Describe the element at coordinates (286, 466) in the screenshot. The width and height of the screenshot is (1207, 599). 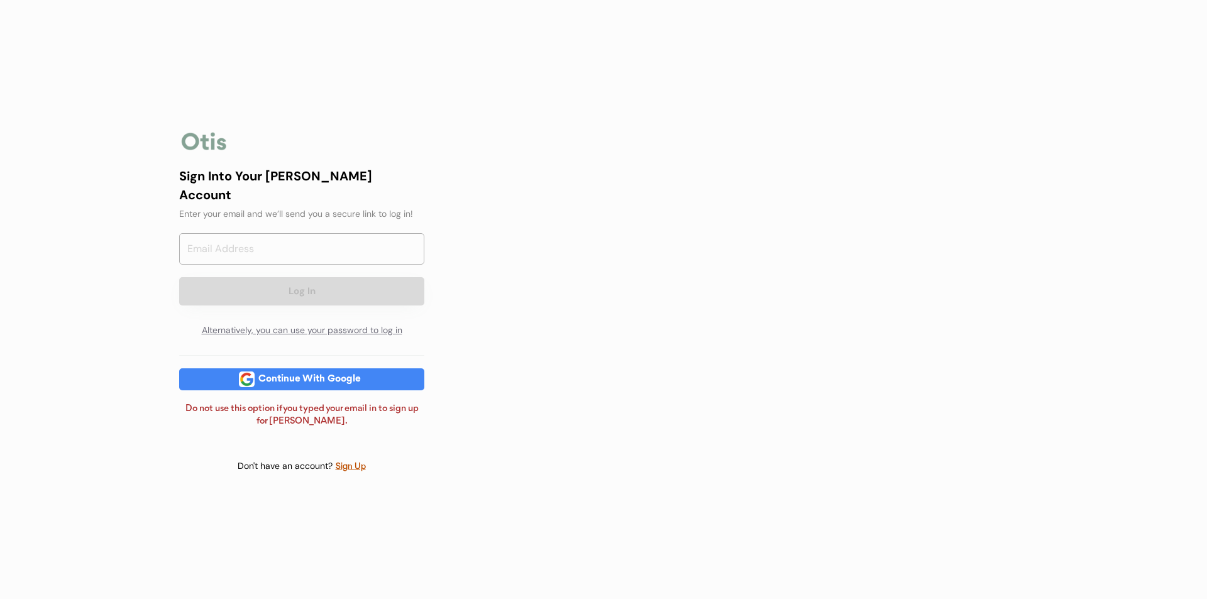
I see `div: Don't have an account?` at that location.